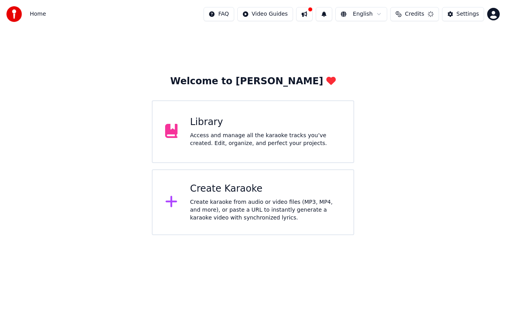  Describe the element at coordinates (38, 14) in the screenshot. I see `nav: breadcrumb` at that location.